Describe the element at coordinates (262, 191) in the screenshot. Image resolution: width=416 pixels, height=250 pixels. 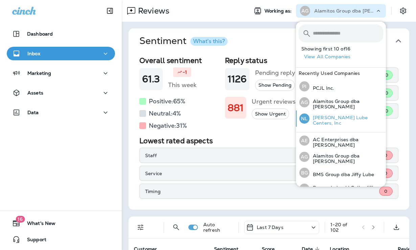
I see `p: Timing` at that location.